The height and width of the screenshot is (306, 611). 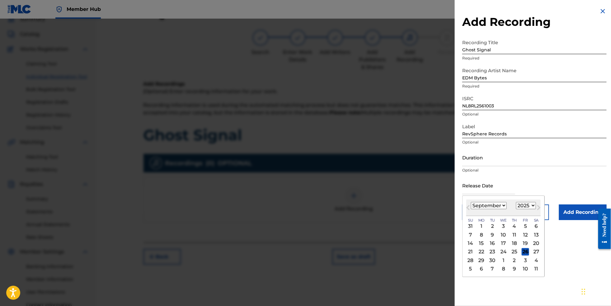 I want to click on span: Fr, so click(x=526, y=221).